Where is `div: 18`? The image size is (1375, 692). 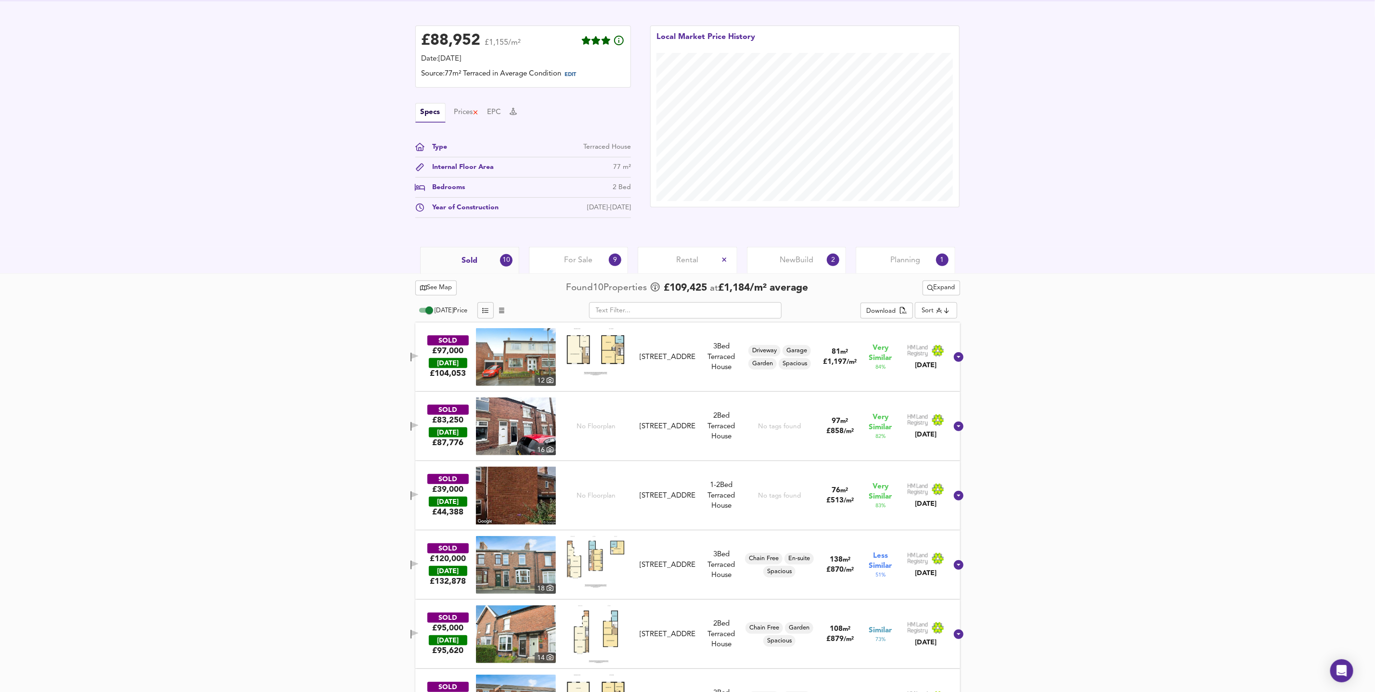
div: 18 is located at coordinates (545, 589).